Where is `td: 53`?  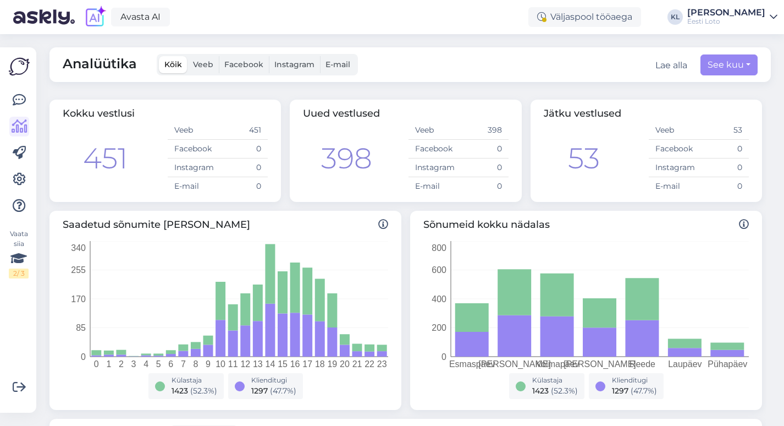
td: 53 is located at coordinates (724, 130).